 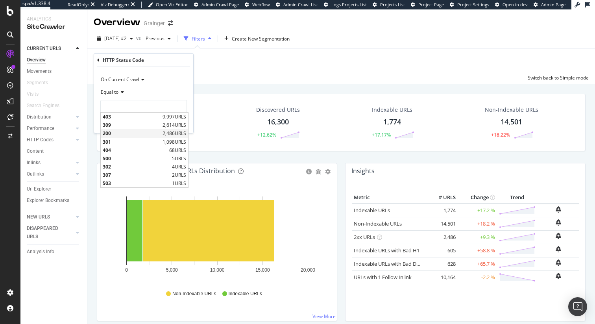 I want to click on span: 9,997 URLS, so click(x=174, y=117).